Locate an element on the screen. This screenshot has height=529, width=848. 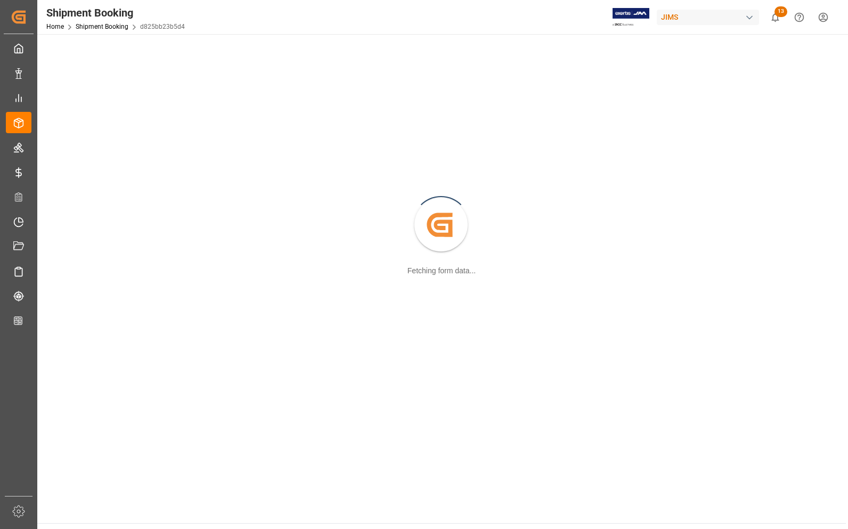
div: Fetching form data... is located at coordinates (442, 271).